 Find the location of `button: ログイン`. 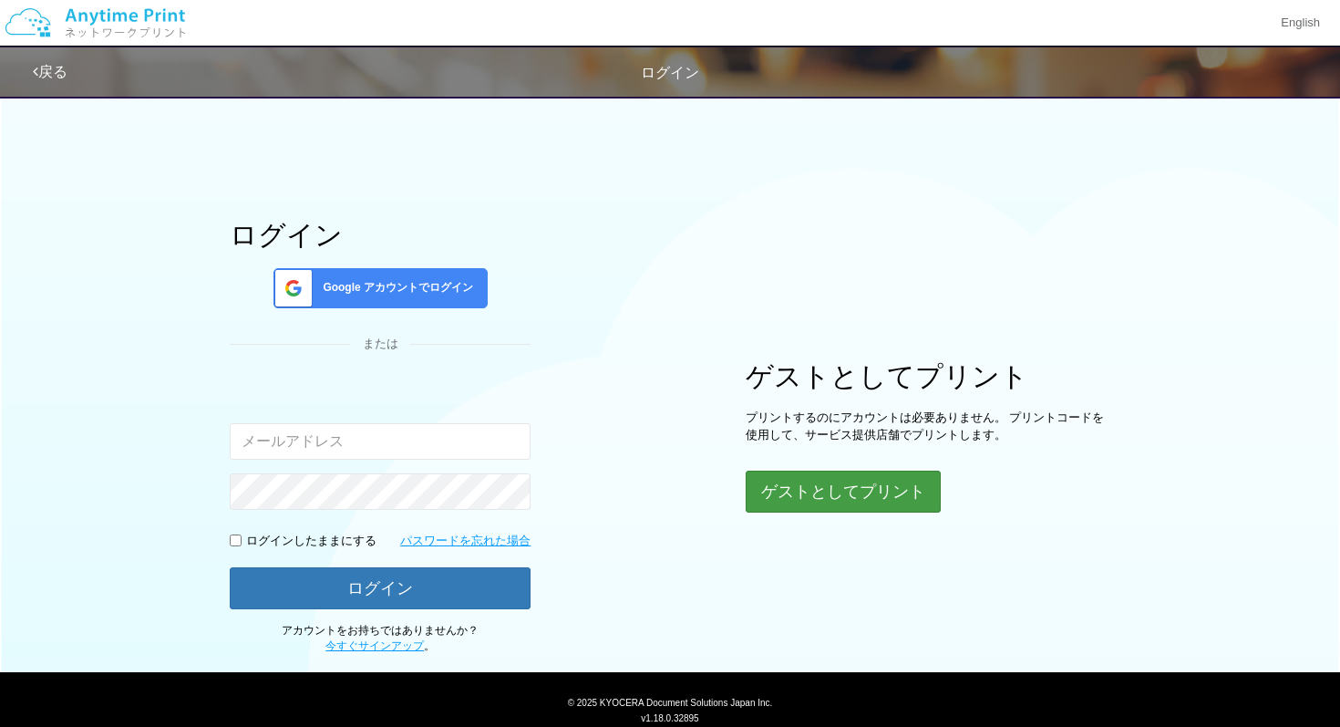

button: ログイン is located at coordinates (380, 588).